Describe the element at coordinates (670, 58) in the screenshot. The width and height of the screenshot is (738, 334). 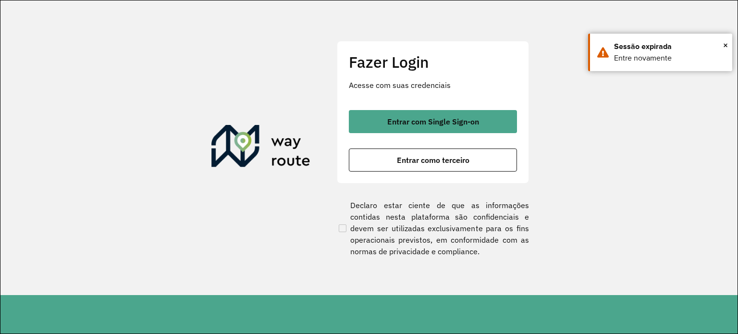
I see `div: Entre novamente` at that location.